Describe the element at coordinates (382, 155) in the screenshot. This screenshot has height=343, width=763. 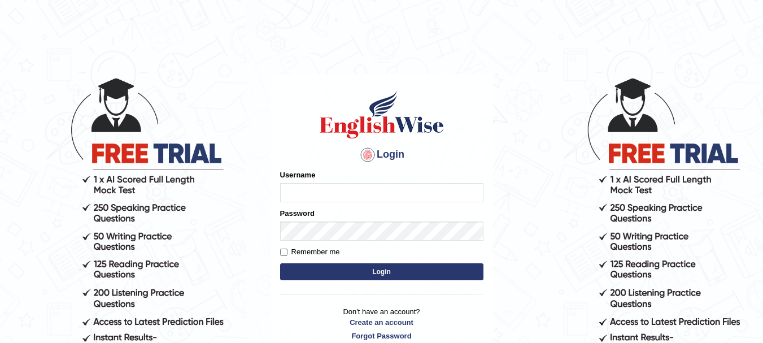
I see `h4: Login` at that location.